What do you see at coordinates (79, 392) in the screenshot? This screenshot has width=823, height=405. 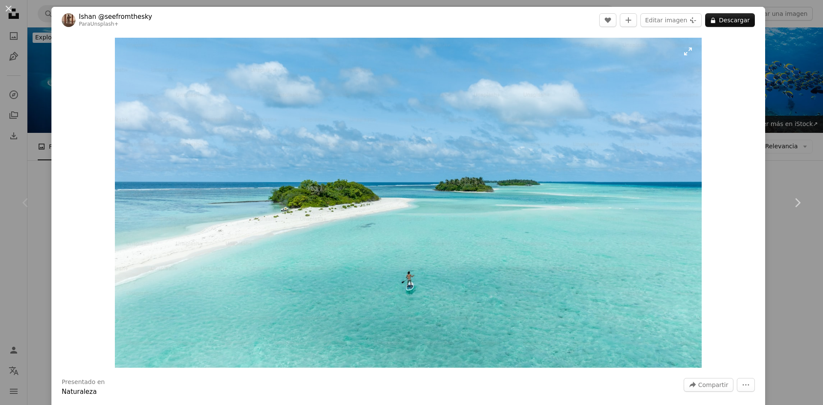 I see `a: Naturaleza` at bounding box center [79, 392].